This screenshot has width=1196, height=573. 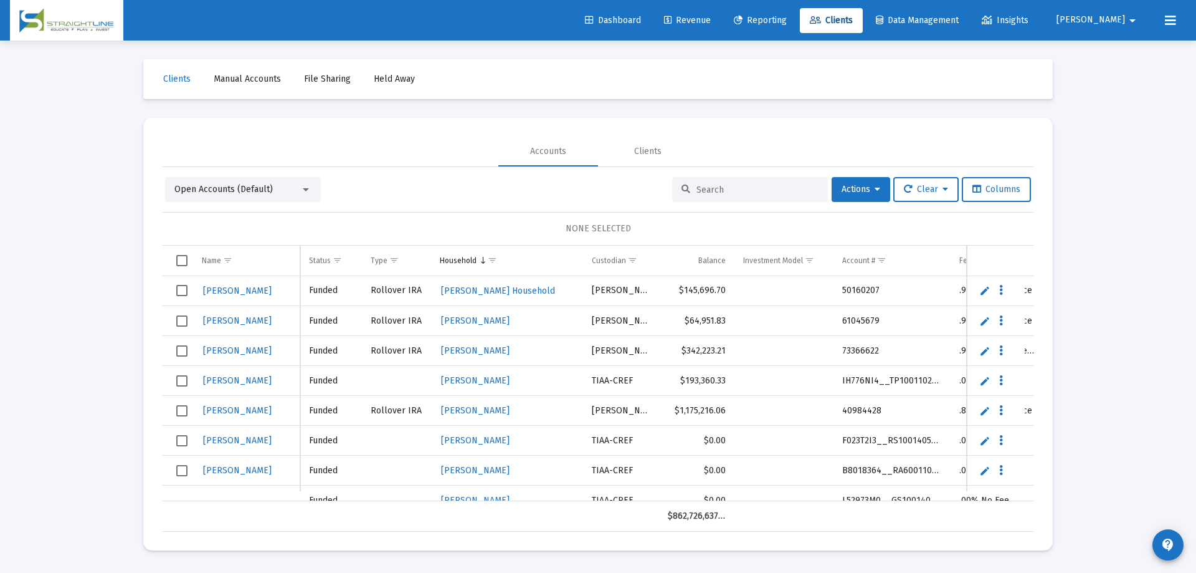 I want to click on td: Column Household, so click(x=507, y=260).